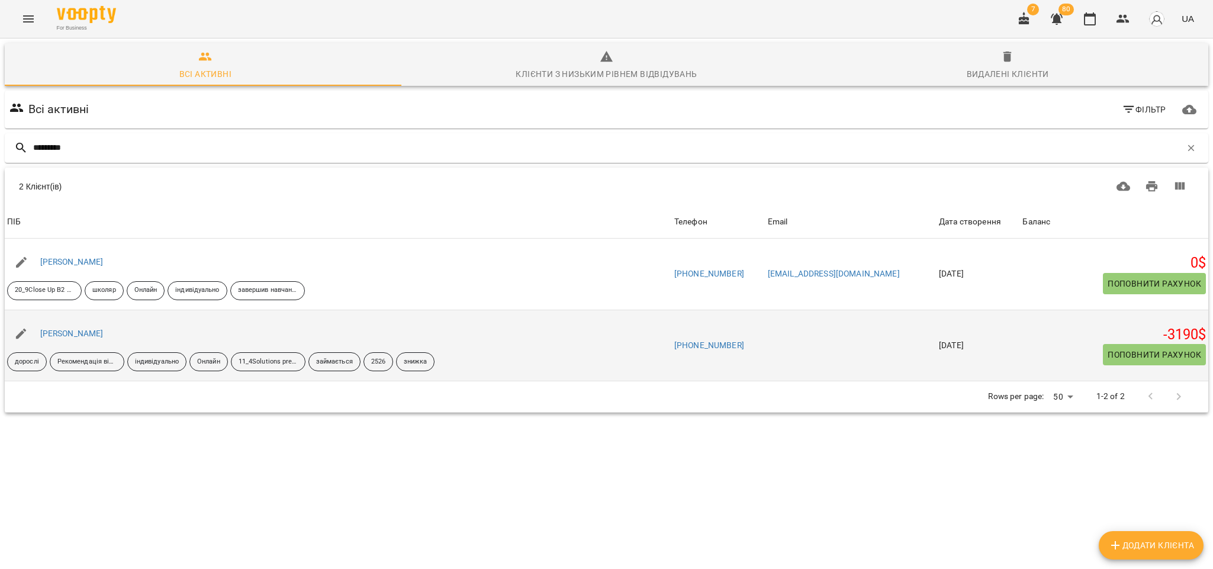 The width and height of the screenshot is (1213, 569). Describe the element at coordinates (104, 291) in the screenshot. I see `div: школяр` at that location.